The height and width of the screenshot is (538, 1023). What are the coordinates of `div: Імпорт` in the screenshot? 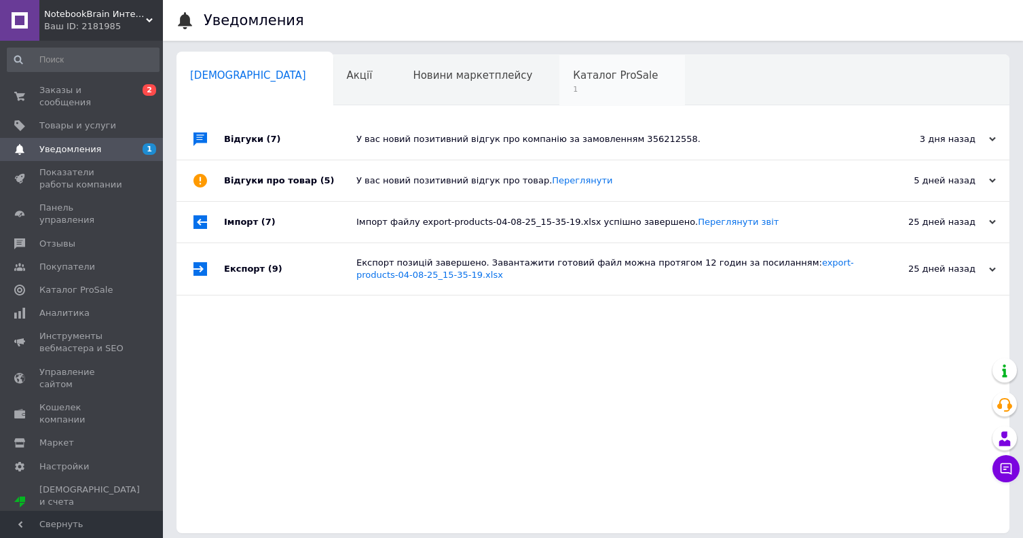 It's located at (290, 222).